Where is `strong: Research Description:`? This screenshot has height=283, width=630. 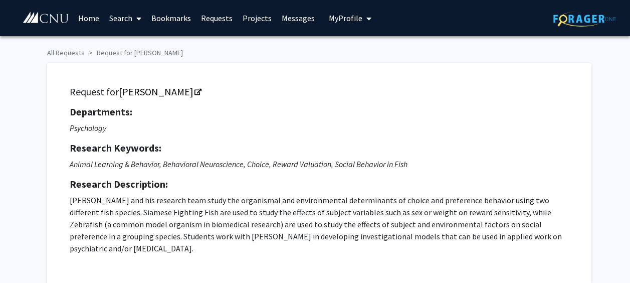
strong: Research Description: is located at coordinates (119, 183).